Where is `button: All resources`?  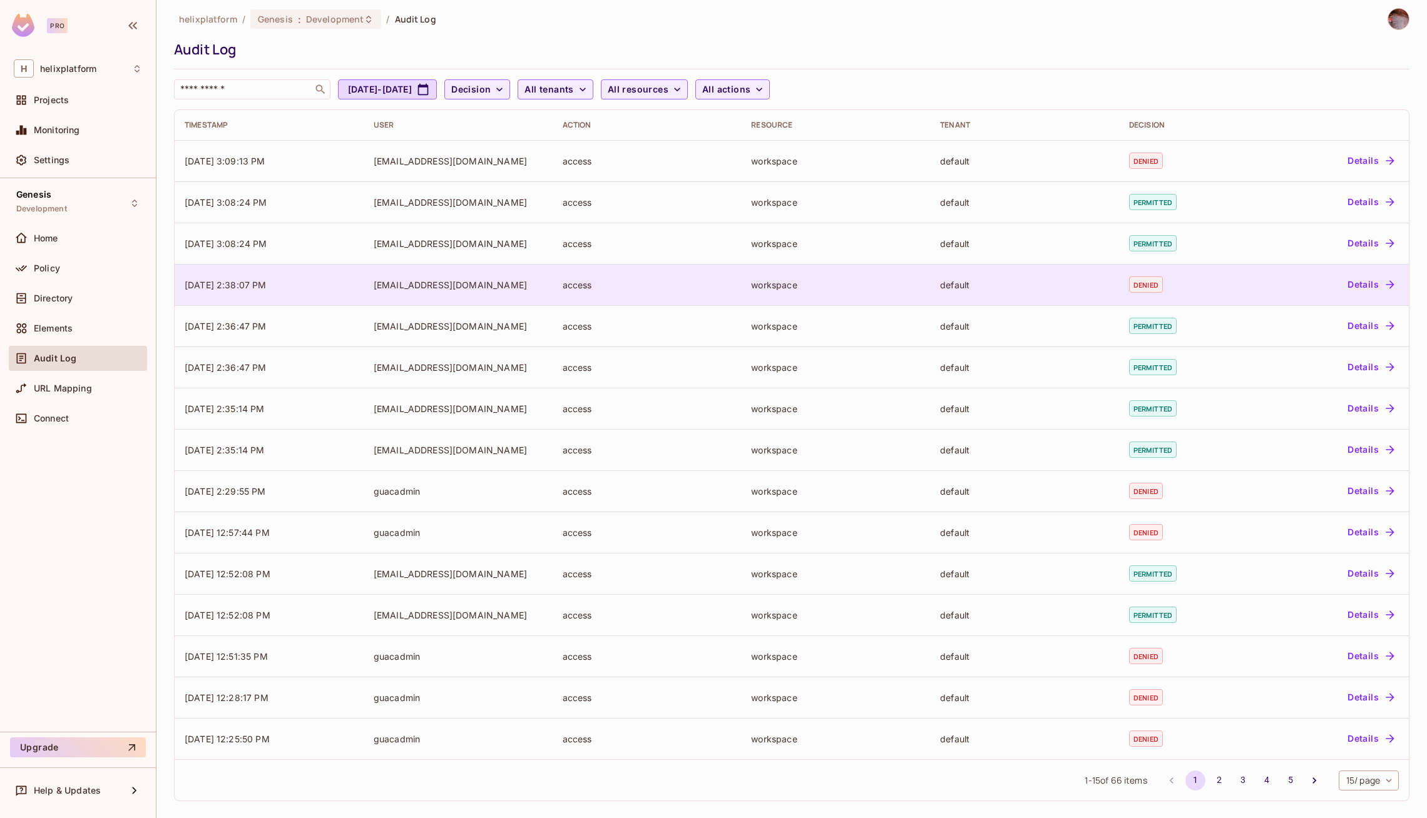 button: All resources is located at coordinates (644, 89).